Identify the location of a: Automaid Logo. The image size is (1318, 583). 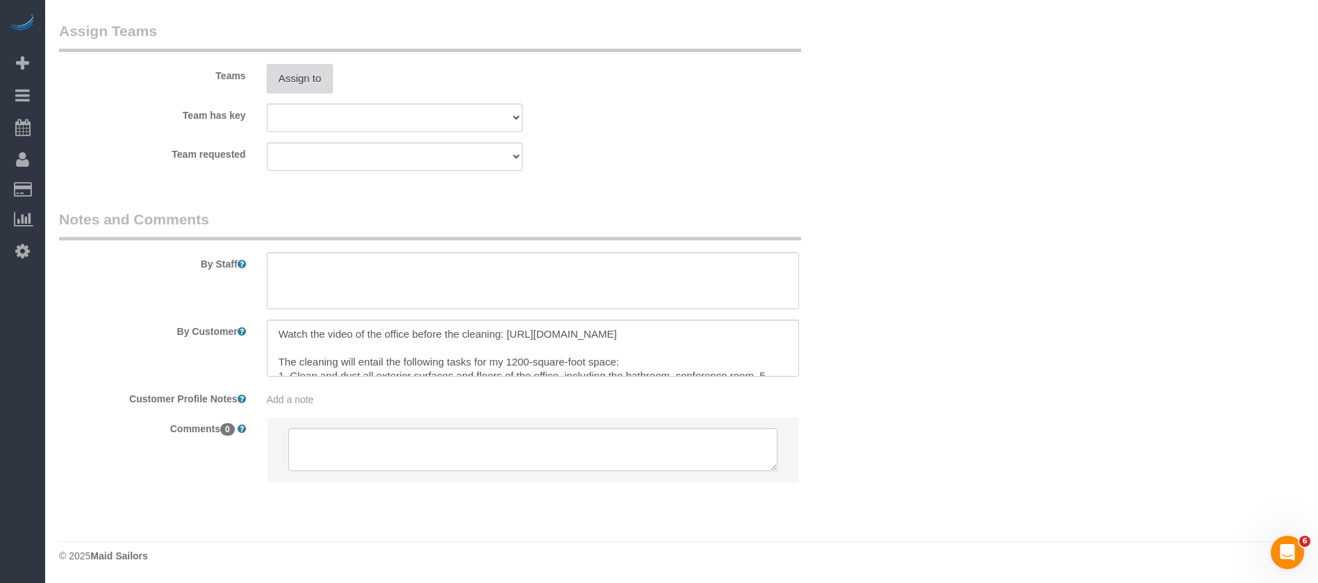
(22, 24).